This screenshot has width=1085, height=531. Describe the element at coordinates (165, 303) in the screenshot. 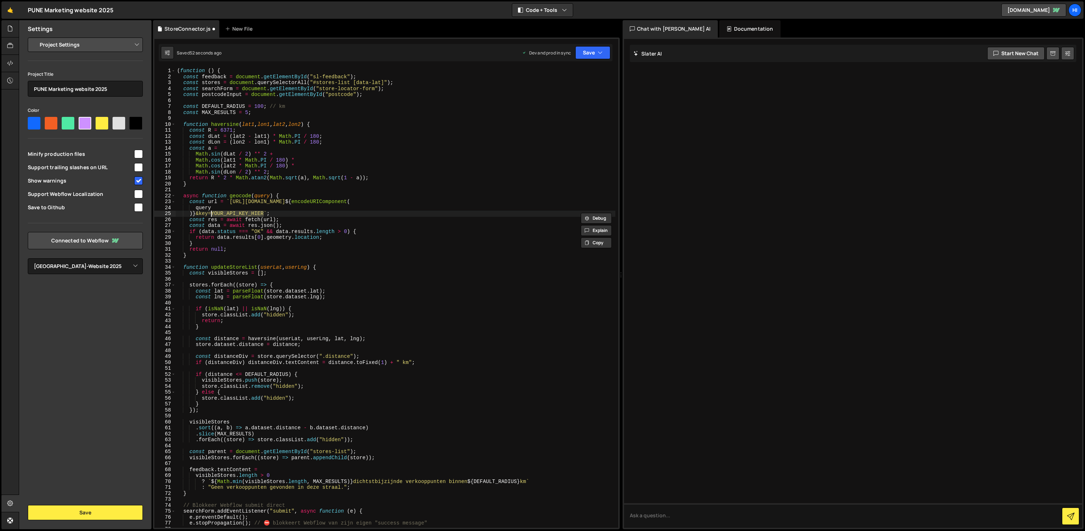

I see `div: 40` at that location.